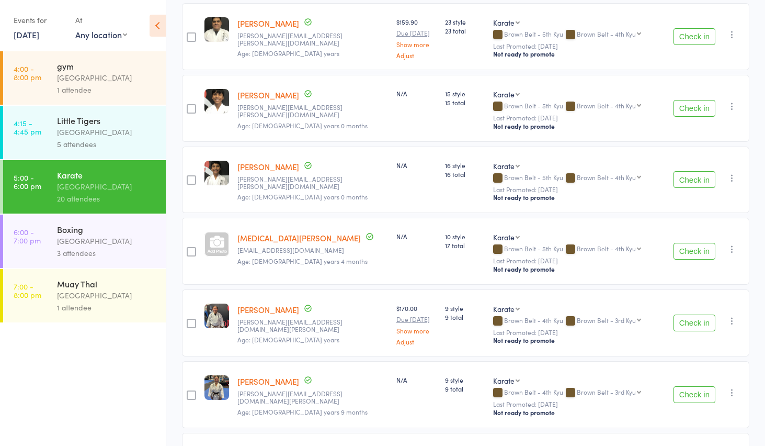 The height and width of the screenshot is (446, 765). What do you see at coordinates (107, 66) in the screenshot?
I see `div: gym` at bounding box center [107, 66].